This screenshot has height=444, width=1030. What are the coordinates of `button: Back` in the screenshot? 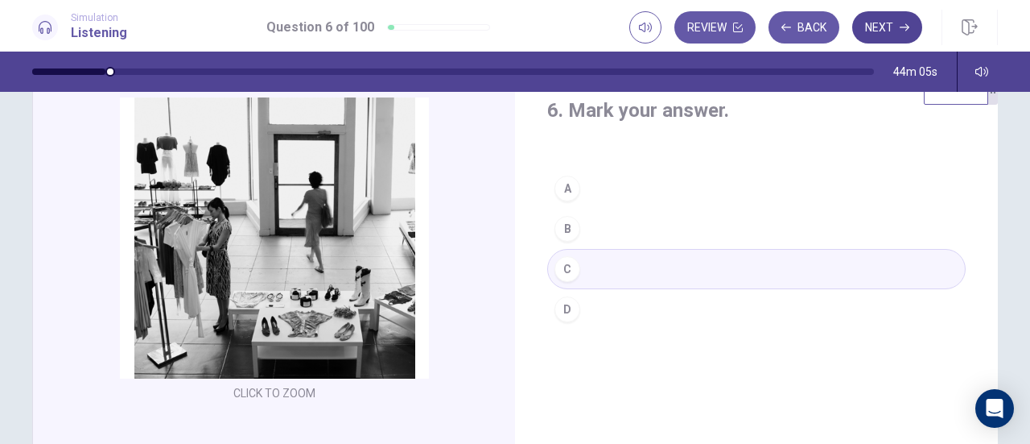 It's located at (804, 27).